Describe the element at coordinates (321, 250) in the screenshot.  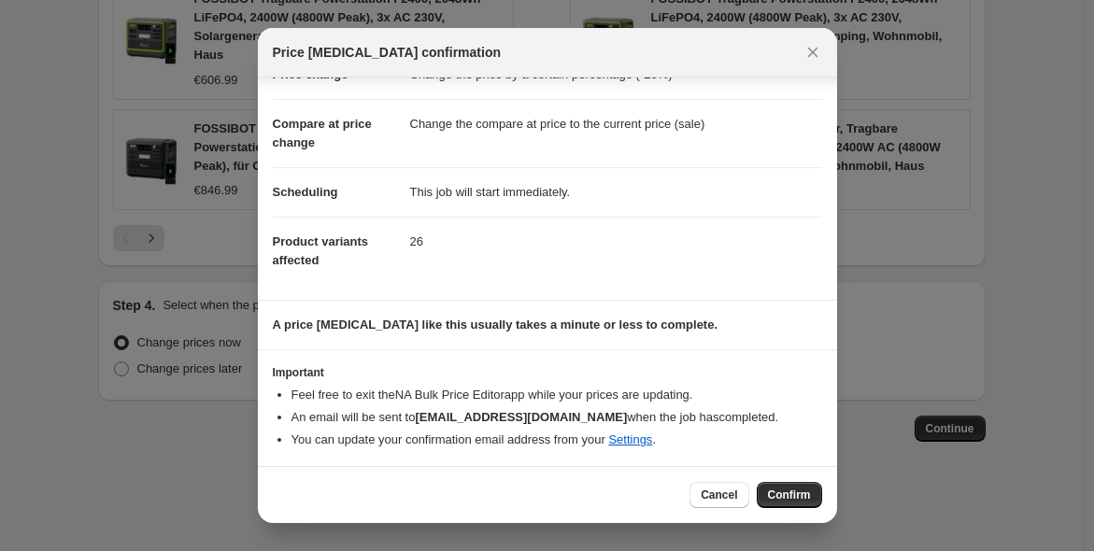
I see `span: Product variants affected` at that location.